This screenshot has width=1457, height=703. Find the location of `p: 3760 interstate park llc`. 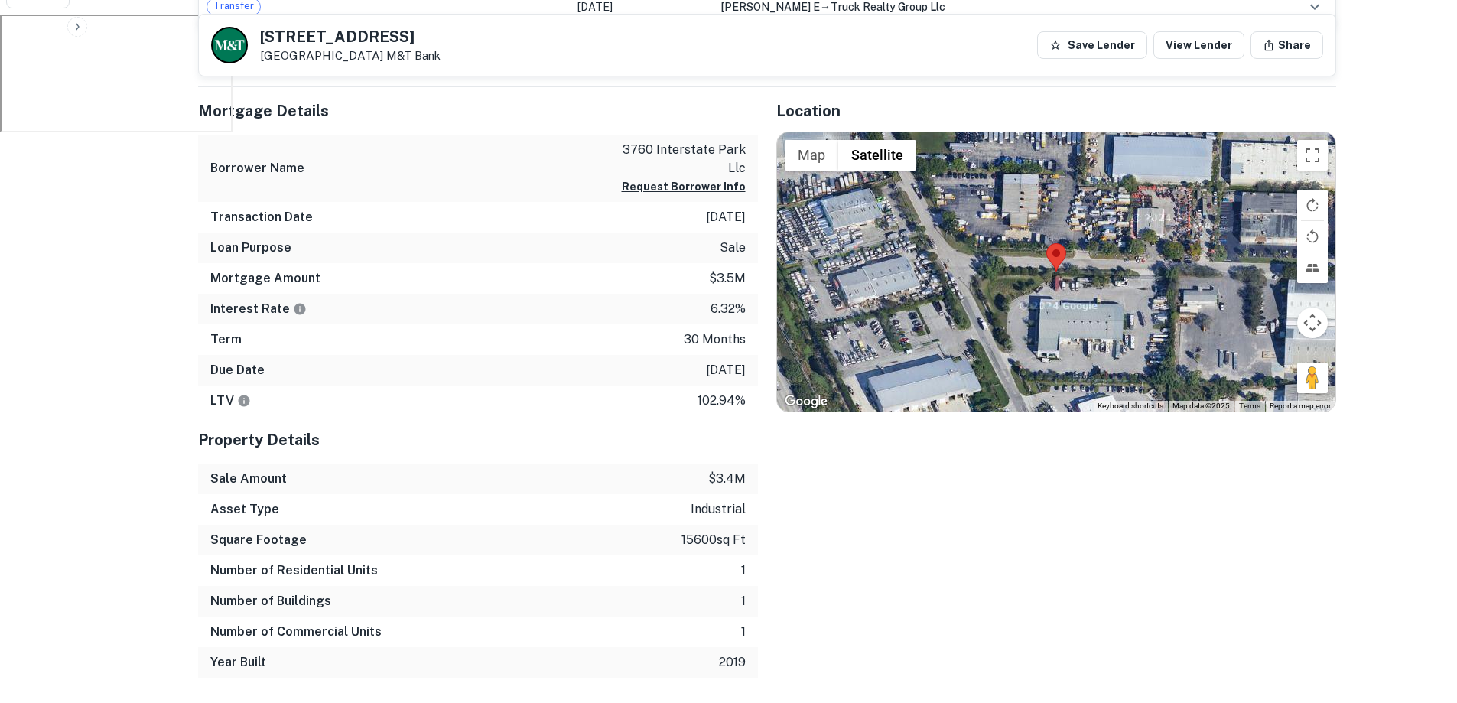

p: 3760 interstate park llc is located at coordinates (677, 159).